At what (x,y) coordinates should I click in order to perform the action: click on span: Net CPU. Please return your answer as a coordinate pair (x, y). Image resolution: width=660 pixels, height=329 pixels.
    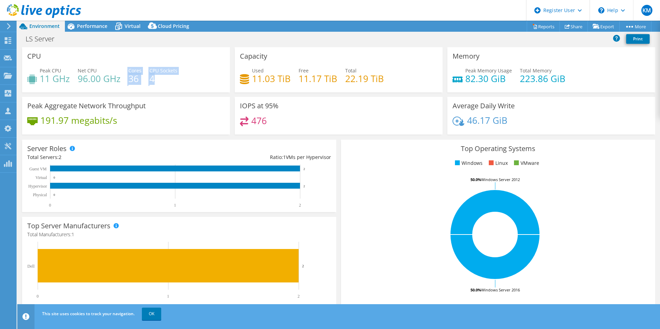
    Looking at the image, I should click on (87, 70).